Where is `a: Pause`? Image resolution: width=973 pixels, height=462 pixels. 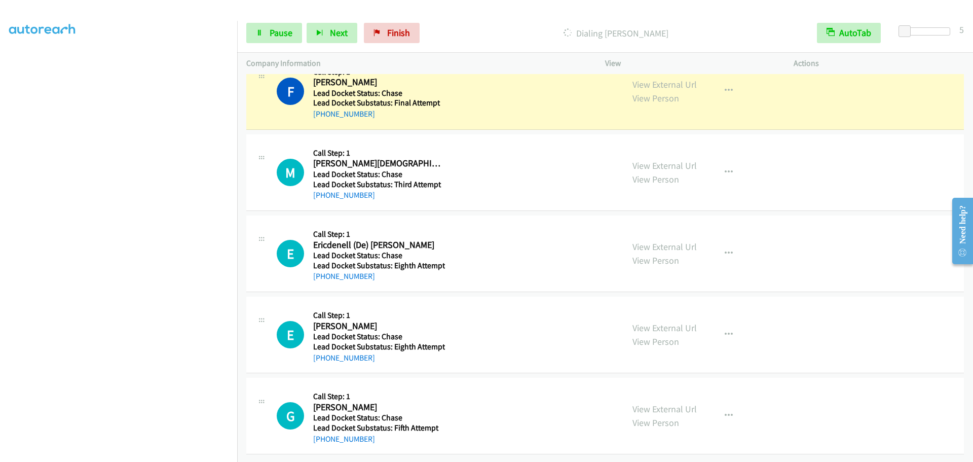
a: Pause is located at coordinates (274, 33).